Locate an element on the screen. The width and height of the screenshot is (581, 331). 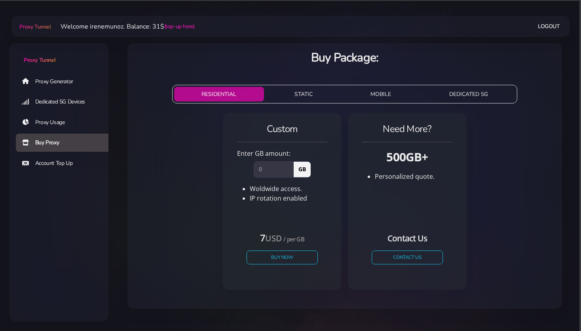
a: Buy Proxy is located at coordinates (65, 143).